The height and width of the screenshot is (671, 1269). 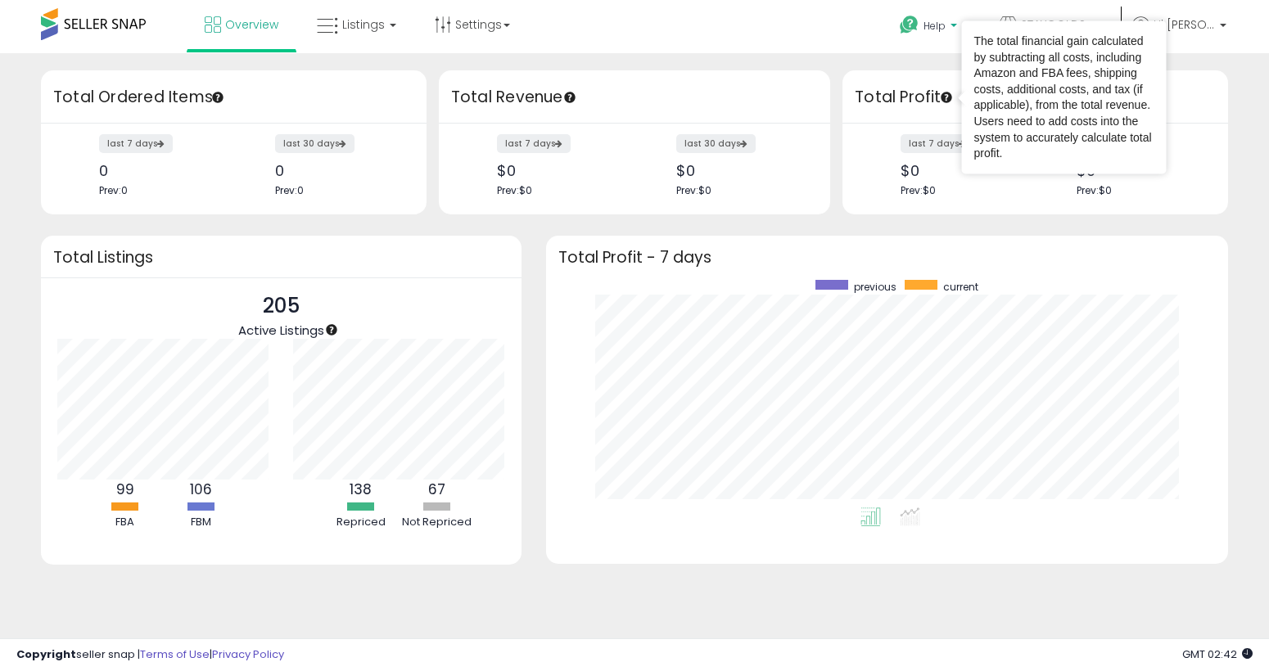 What do you see at coordinates (281, 257) in the screenshot?
I see `h3: Total Listings` at bounding box center [281, 257].